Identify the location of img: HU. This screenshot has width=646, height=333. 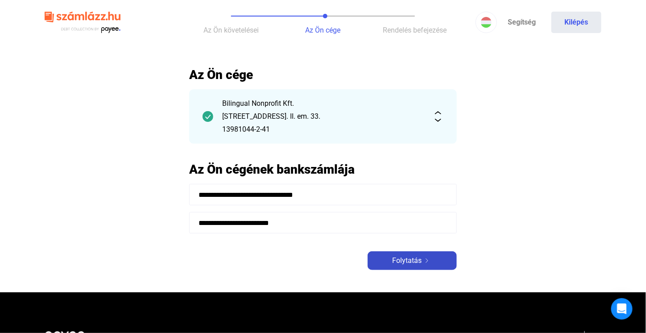
(486, 22).